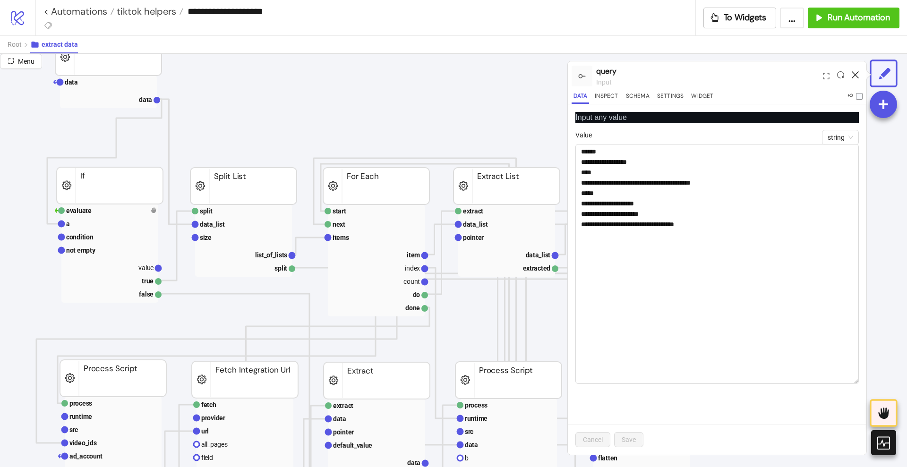  What do you see at coordinates (206, 238) in the screenshot?
I see `text: size` at bounding box center [206, 238].